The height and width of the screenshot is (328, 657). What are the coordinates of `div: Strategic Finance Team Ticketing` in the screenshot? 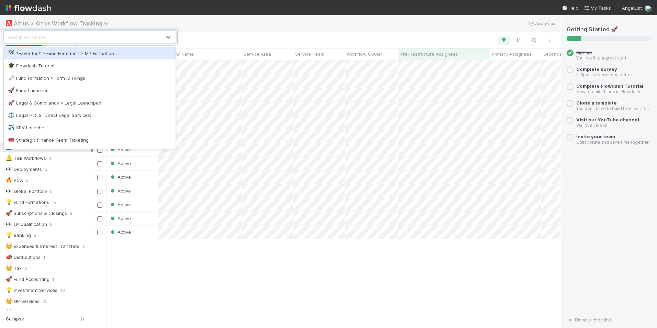 It's located at (90, 140).